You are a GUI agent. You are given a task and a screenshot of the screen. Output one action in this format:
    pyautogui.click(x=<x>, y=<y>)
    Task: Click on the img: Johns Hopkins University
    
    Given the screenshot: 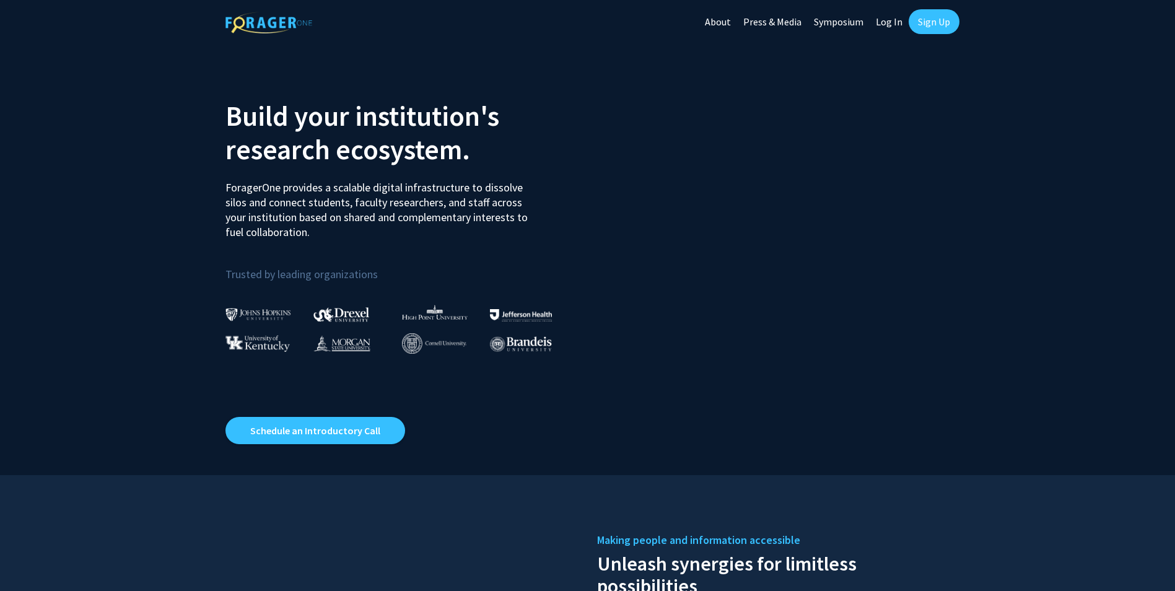 What is the action you would take?
    pyautogui.click(x=258, y=314)
    